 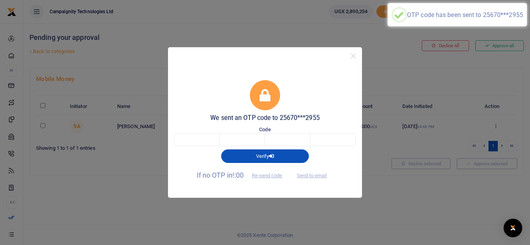 I want to click on span: If no OTP in, so click(x=243, y=175).